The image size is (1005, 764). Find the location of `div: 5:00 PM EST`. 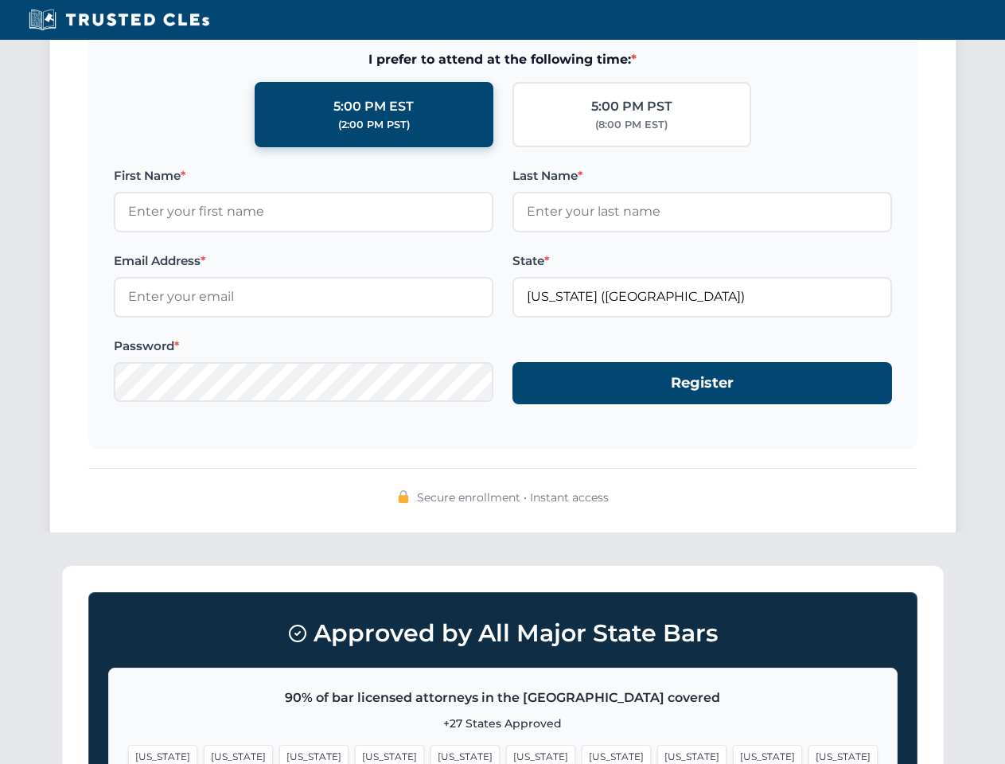

div: 5:00 PM EST is located at coordinates (373, 107).